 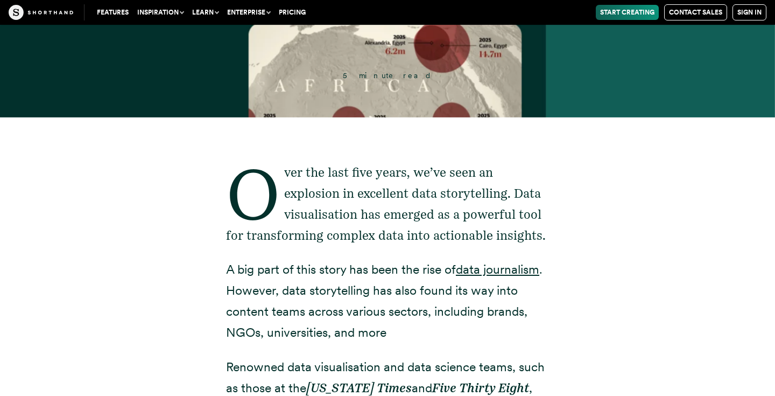 I want to click on em: Five Thirty Eight, so click(x=481, y=388).